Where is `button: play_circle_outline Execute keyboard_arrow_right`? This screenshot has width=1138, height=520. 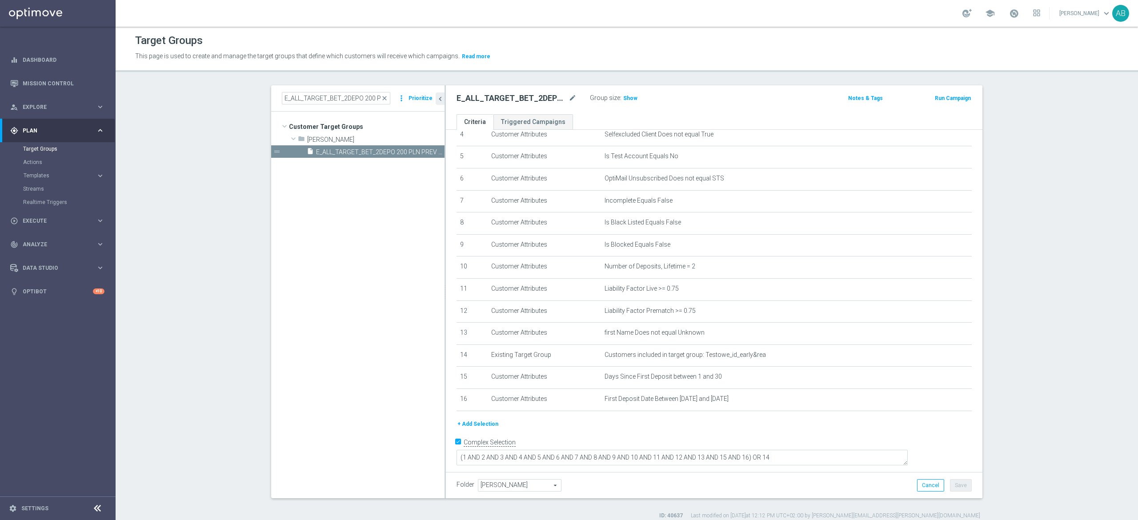 button: play_circle_outline Execute keyboard_arrow_right is located at coordinates (57, 221).